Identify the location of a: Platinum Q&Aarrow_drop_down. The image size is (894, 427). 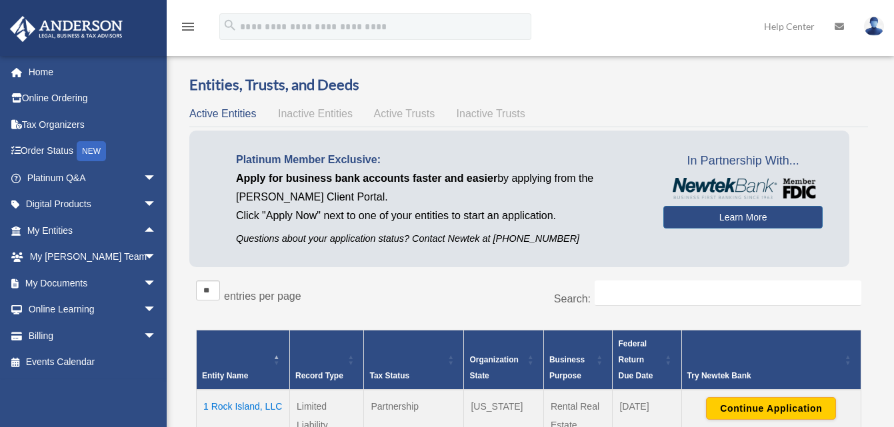
(93, 178).